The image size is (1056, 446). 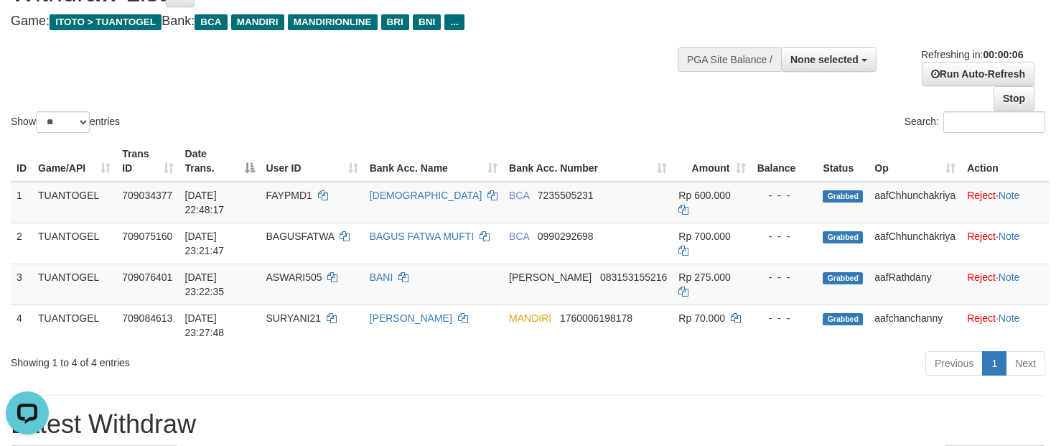 What do you see at coordinates (421, 236) in the screenshot?
I see `a: BAGUS FATWA MUFTI` at bounding box center [421, 236].